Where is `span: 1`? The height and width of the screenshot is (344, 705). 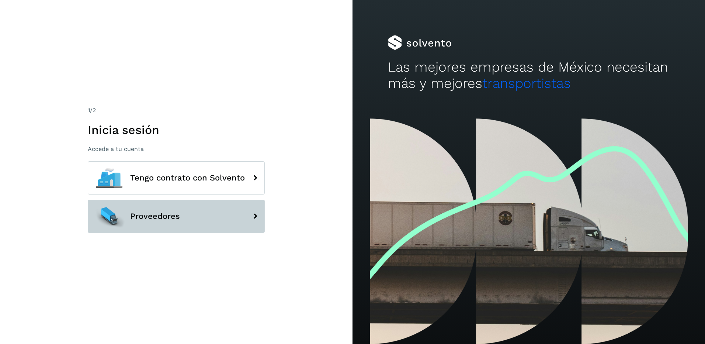 span: 1 is located at coordinates (89, 110).